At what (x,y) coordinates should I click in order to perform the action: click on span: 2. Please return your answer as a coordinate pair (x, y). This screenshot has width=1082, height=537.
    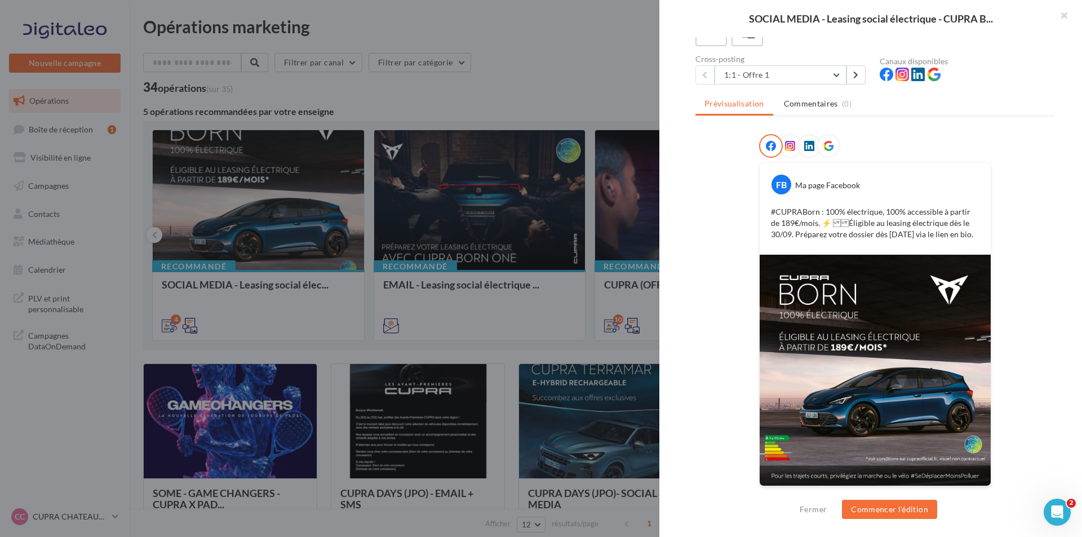
    Looking at the image, I should click on (1071, 503).